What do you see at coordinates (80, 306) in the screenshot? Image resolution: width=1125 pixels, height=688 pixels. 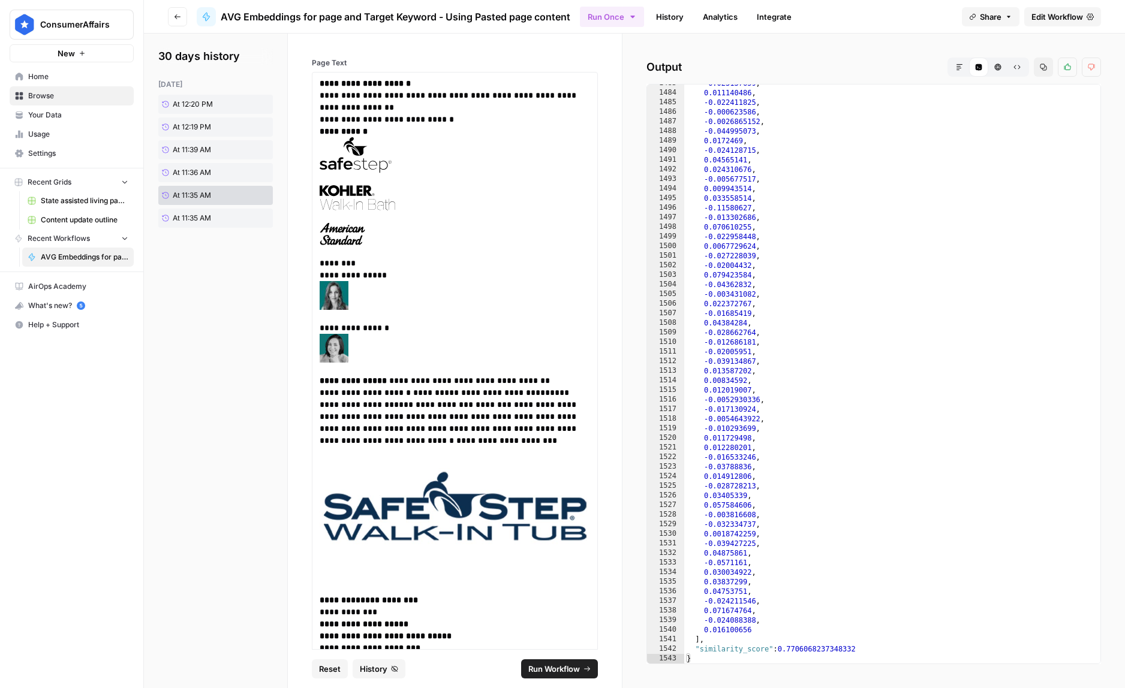 I see `text: 5` at bounding box center [80, 306].